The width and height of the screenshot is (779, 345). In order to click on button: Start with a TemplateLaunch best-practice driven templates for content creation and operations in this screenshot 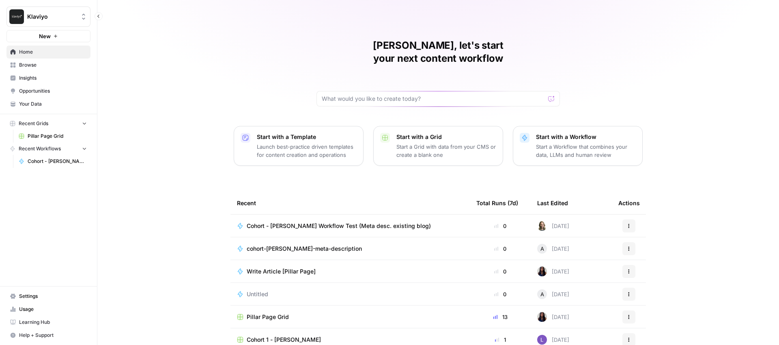, I will do `click(299, 146)`.